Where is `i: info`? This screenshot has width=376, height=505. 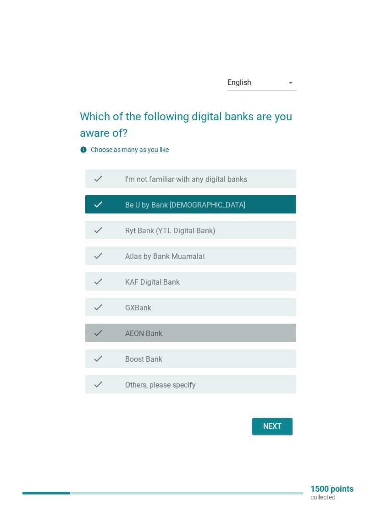
i: info is located at coordinates (84, 150).